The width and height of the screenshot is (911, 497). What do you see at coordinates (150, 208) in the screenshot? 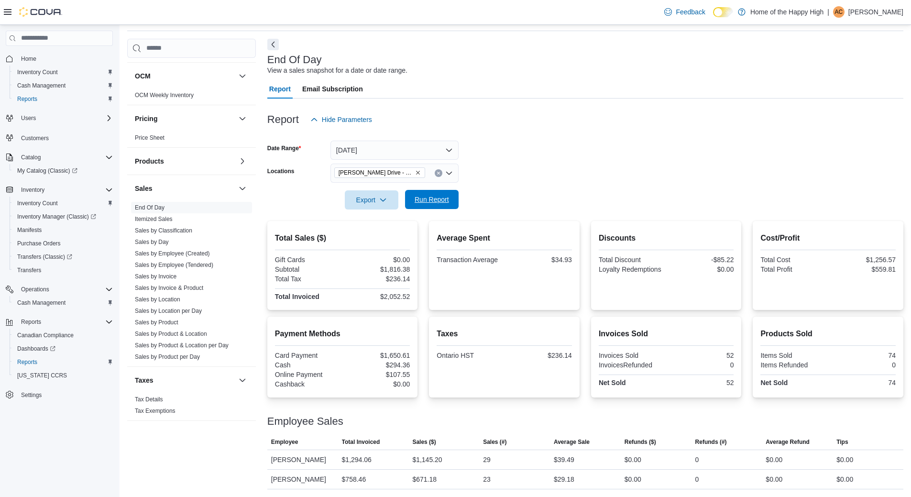
I see `a: End Of Day` at bounding box center [150, 208].